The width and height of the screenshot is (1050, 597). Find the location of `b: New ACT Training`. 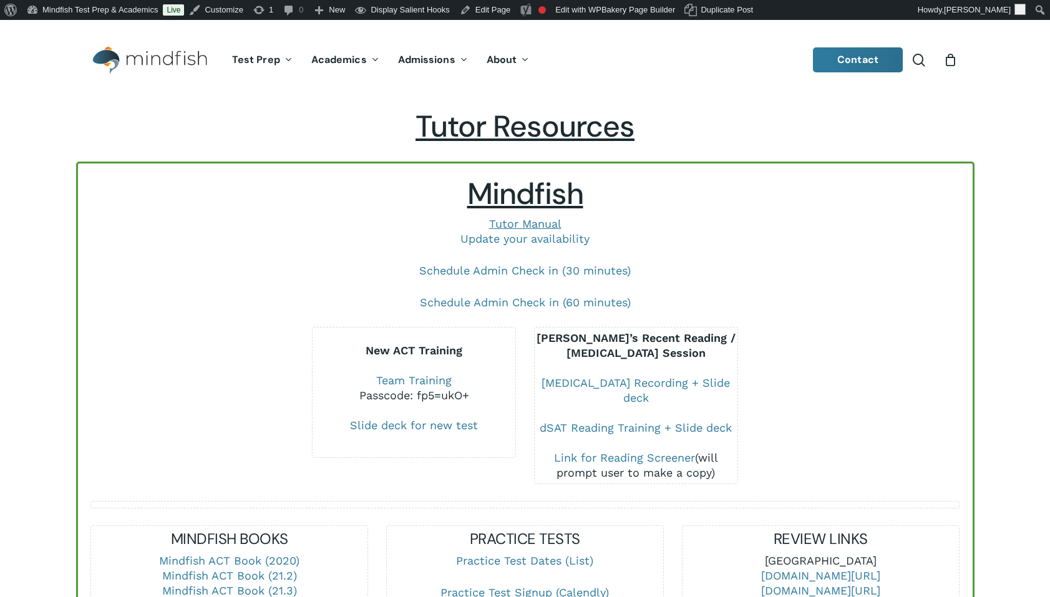

b: New ACT Training is located at coordinates (414, 350).